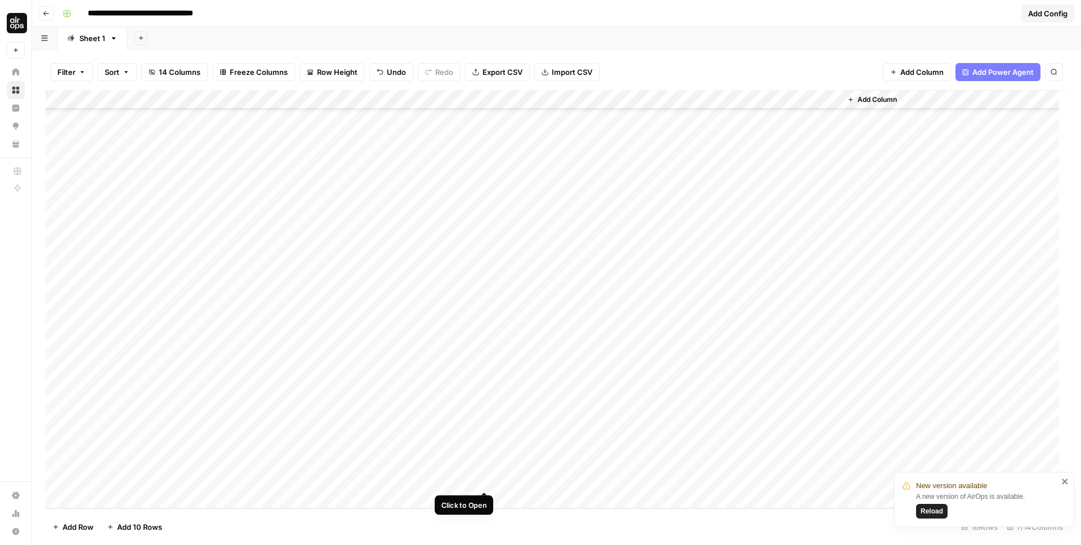  Describe the element at coordinates (112, 72) in the screenshot. I see `span: Sort` at that location.